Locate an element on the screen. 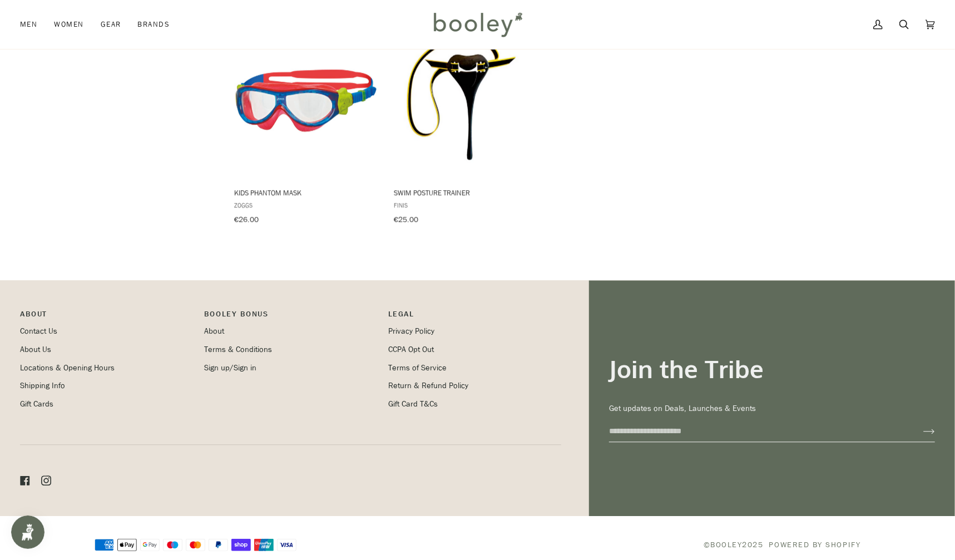 The height and width of the screenshot is (560, 955). span: Kids Phantom Mask is located at coordinates (305, 192).